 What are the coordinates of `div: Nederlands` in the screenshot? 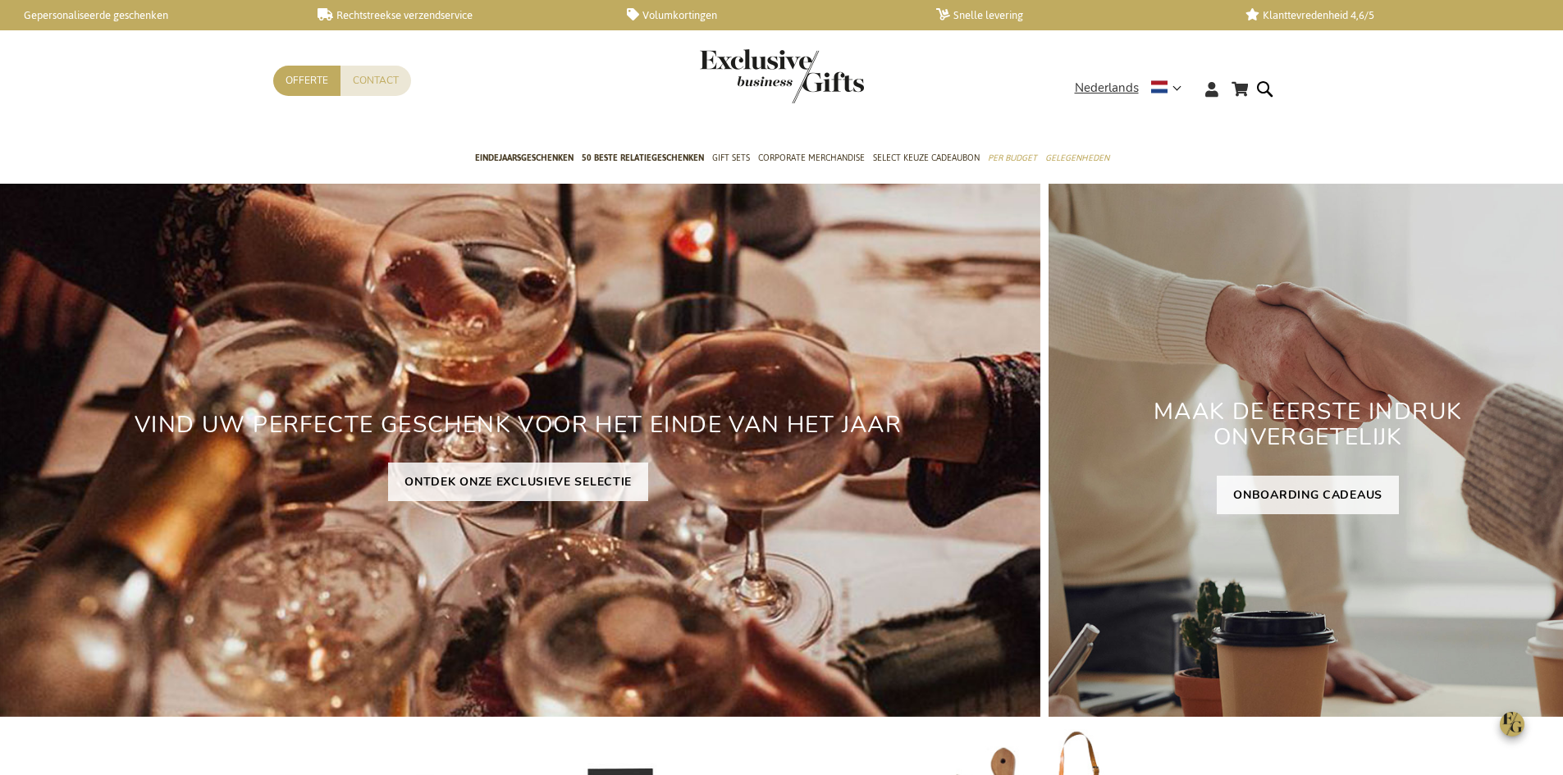 It's located at (1133, 88).